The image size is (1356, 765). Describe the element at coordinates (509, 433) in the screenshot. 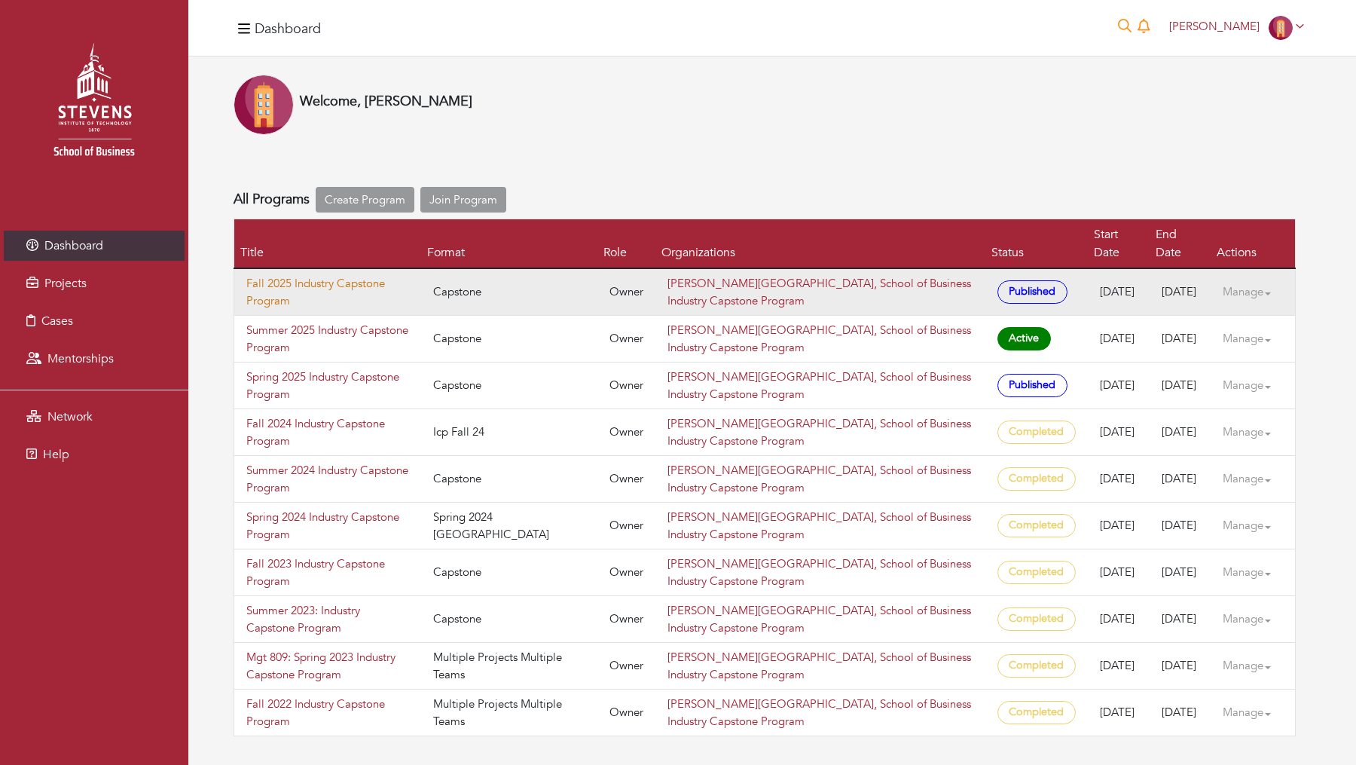

I see `td: Icp Fall 24` at that location.